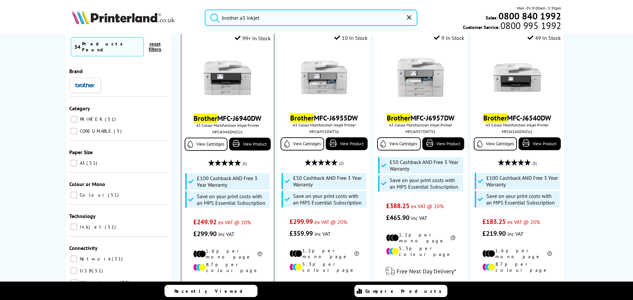 The height and width of the screenshot is (300, 633). What do you see at coordinates (228, 78) in the screenshot?
I see `img: Brother-MFC-J6940DW-Front-Small.jpg` at bounding box center [228, 78].